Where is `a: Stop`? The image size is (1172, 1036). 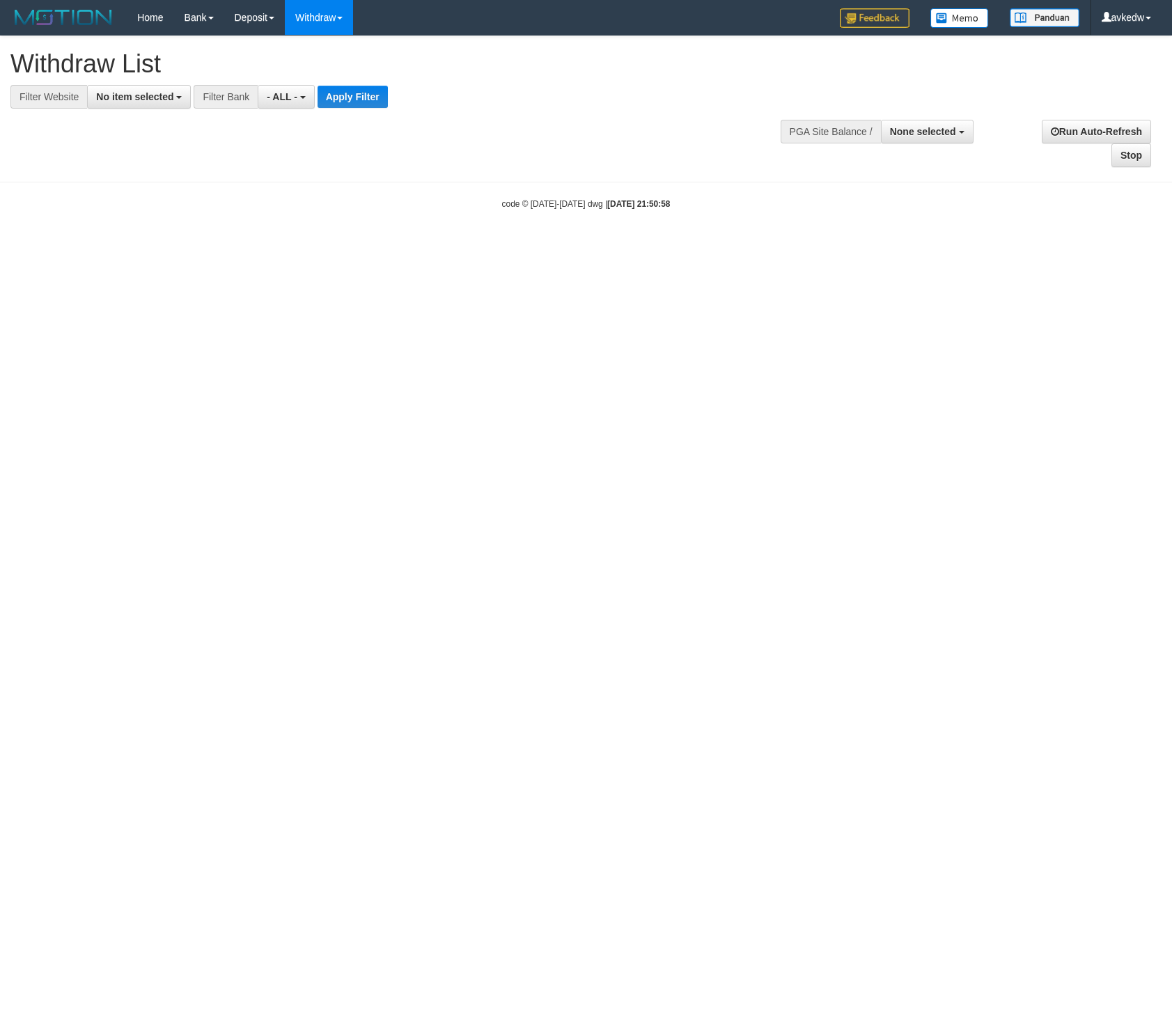 a: Stop is located at coordinates (1131, 156).